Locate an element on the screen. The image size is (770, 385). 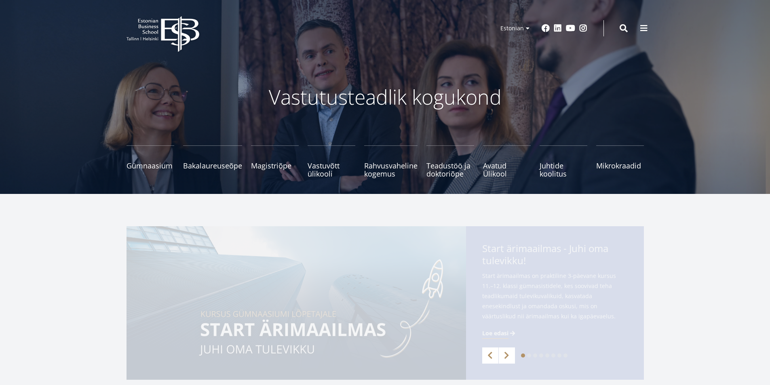
span: Teadustöö ja doktoriõpe is located at coordinates (450, 170).